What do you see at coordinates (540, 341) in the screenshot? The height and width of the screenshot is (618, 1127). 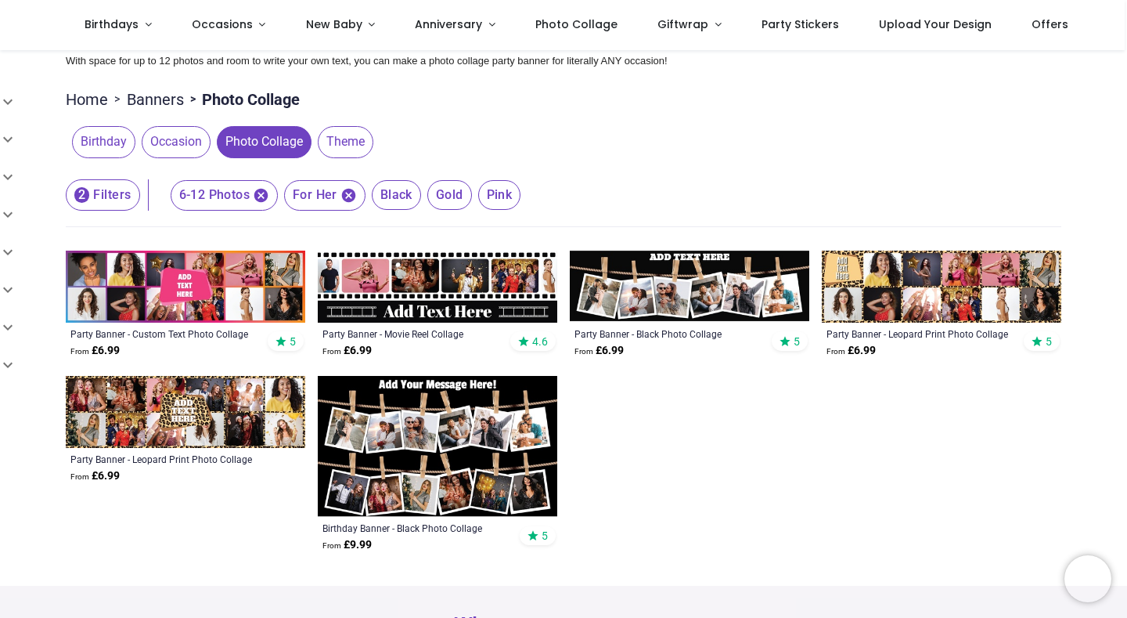 I see `span: 4.6` at bounding box center [540, 341].